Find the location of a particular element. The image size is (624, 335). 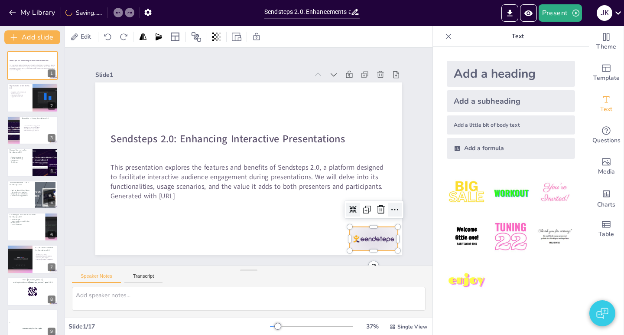

p: 5 is located at coordinates (32, 322).